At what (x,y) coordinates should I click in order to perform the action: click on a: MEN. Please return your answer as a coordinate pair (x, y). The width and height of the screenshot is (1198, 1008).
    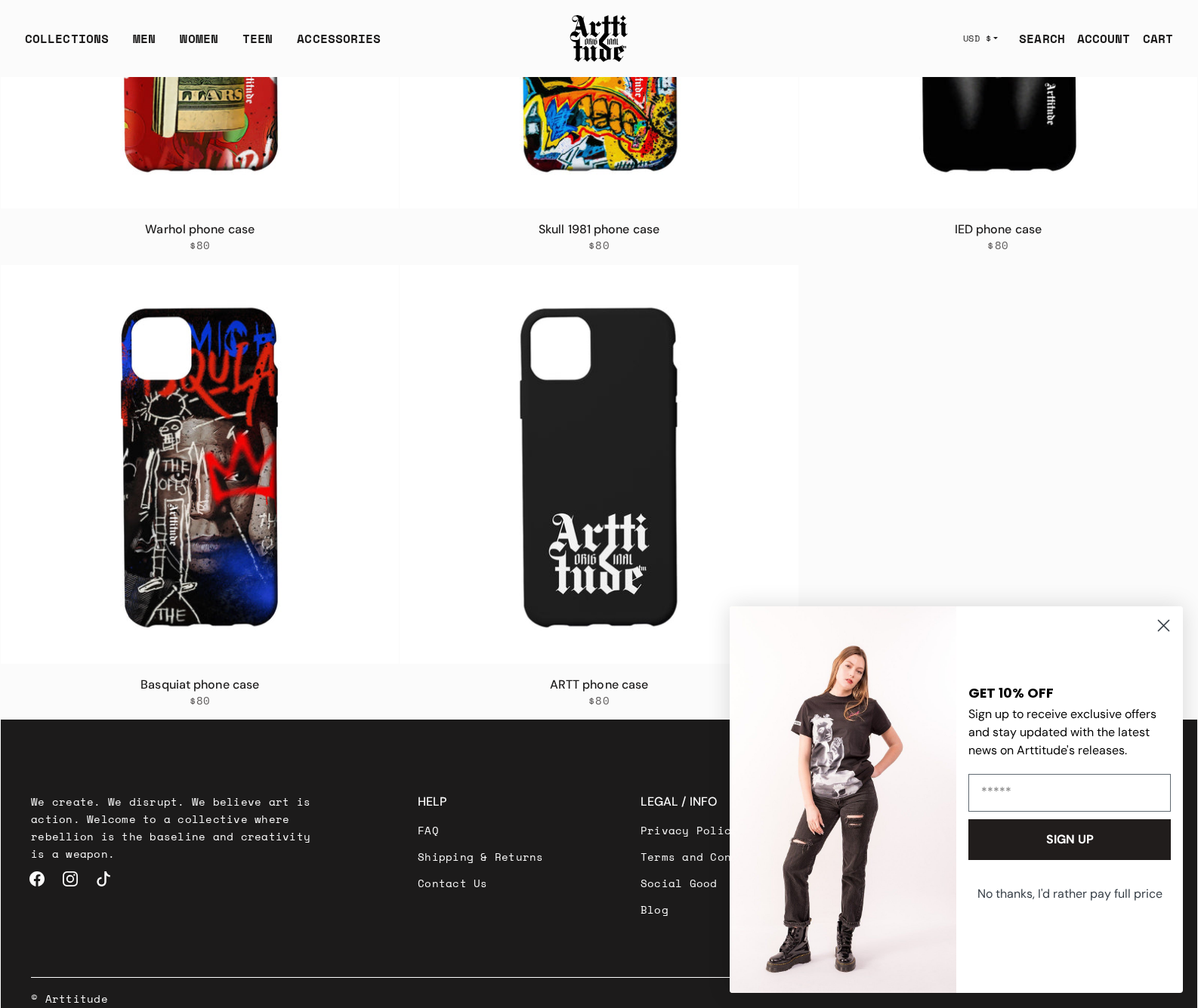
    Looking at the image, I should click on (144, 45).